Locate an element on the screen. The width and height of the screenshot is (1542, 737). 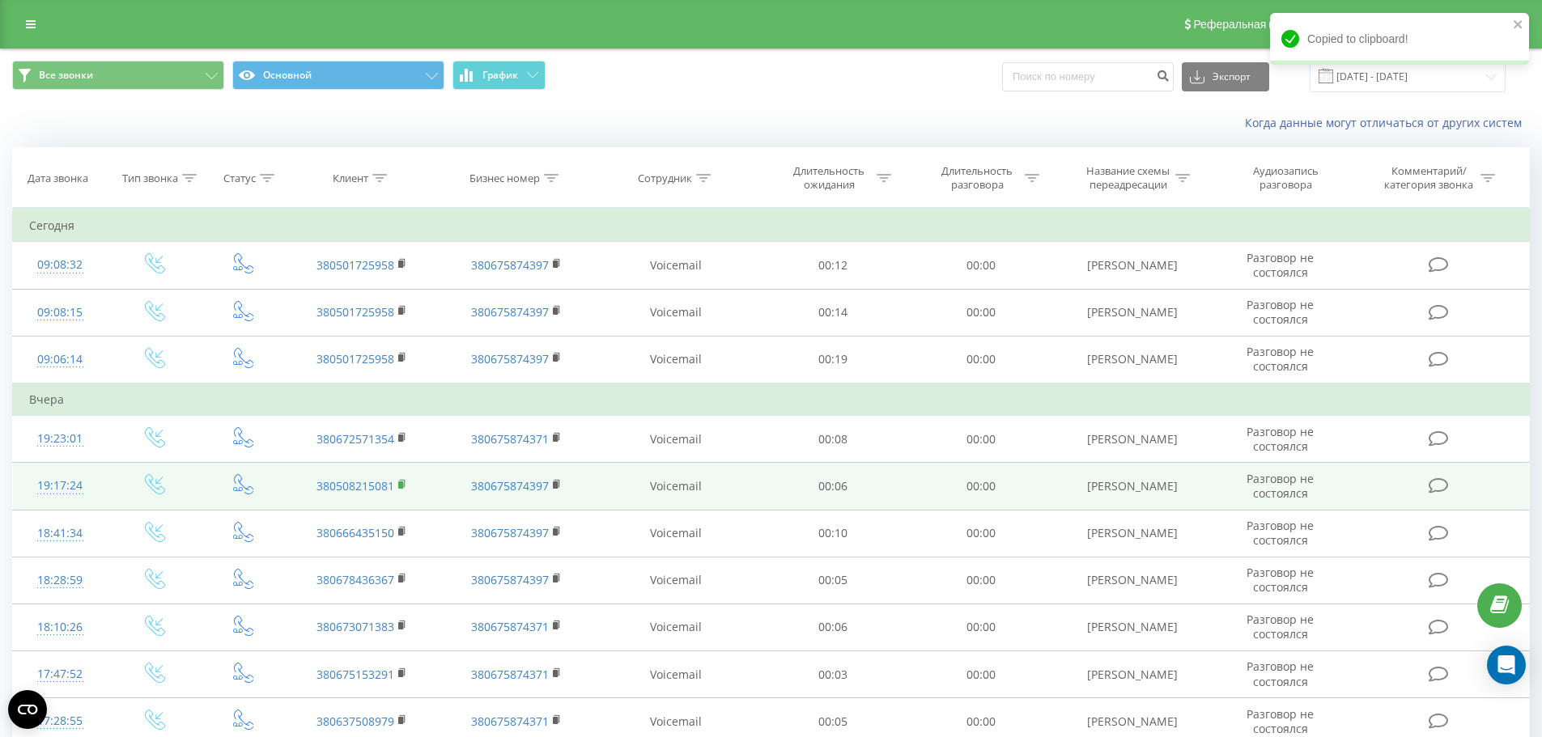
div: 18:10:26 is located at coordinates (60, 627).